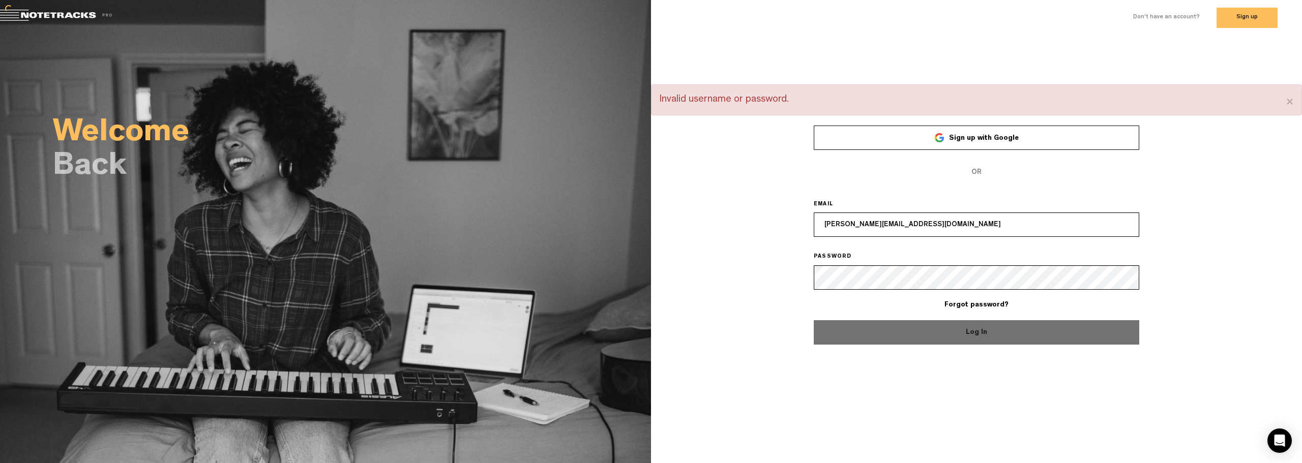 The width and height of the screenshot is (1302, 463). I want to click on label: EMAIL, so click(831, 205).